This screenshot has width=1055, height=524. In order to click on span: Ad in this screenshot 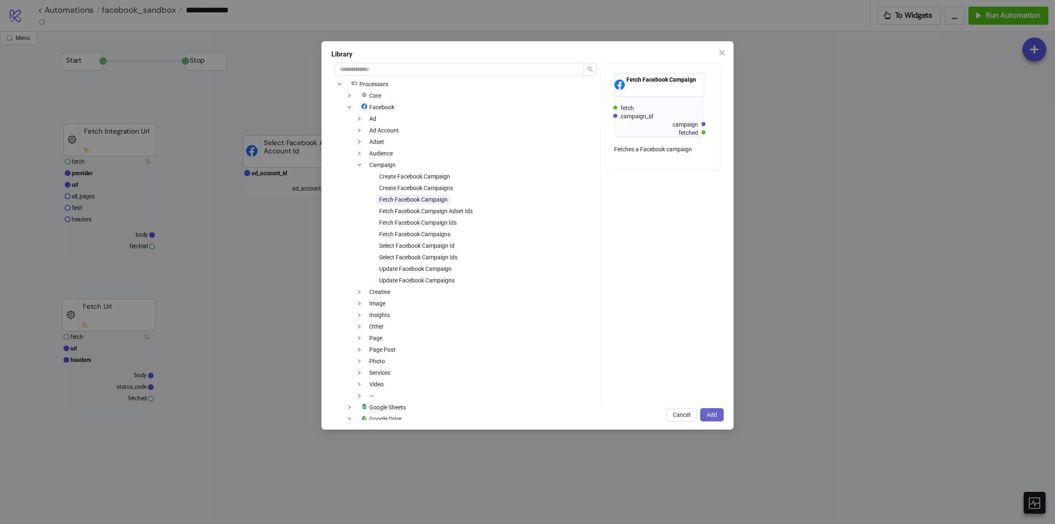, I will do `click(373, 119)`.